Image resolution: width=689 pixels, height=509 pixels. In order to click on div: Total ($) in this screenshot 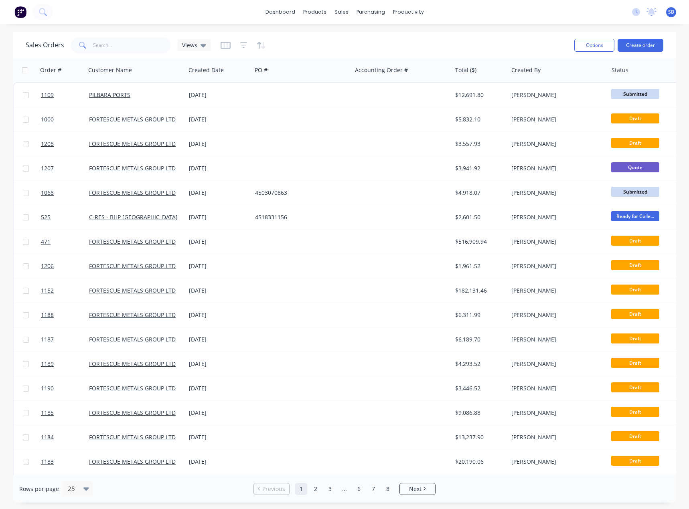, I will do `click(465, 70)`.